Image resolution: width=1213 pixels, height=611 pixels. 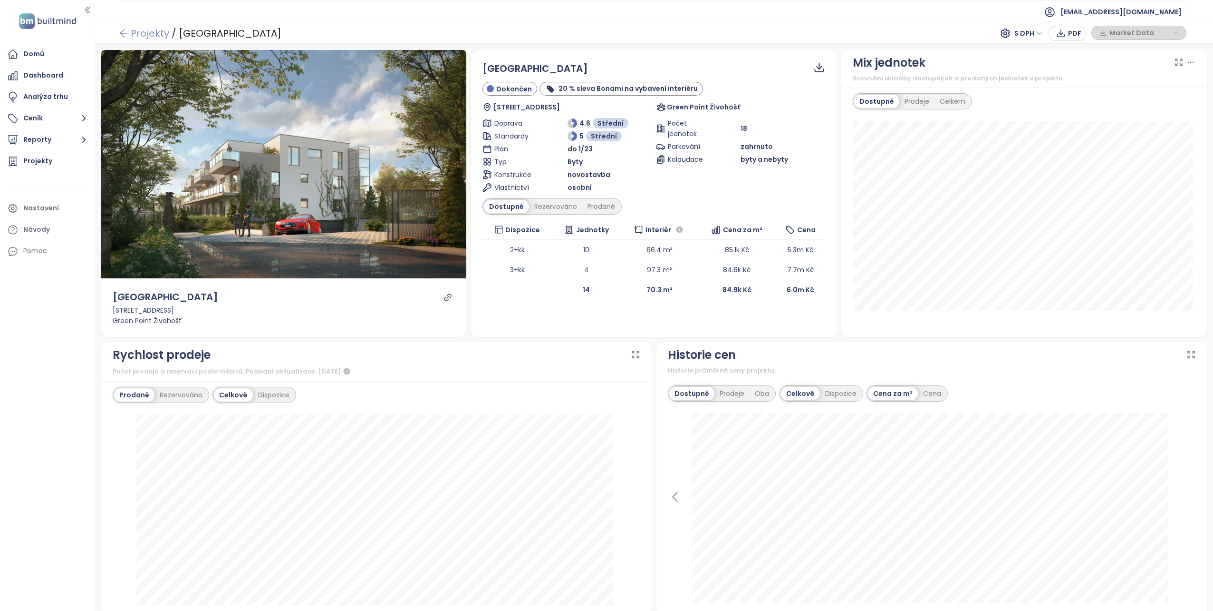 I want to click on b: 20 % sleva Bonami na vybavení interiéru, so click(x=628, y=88).